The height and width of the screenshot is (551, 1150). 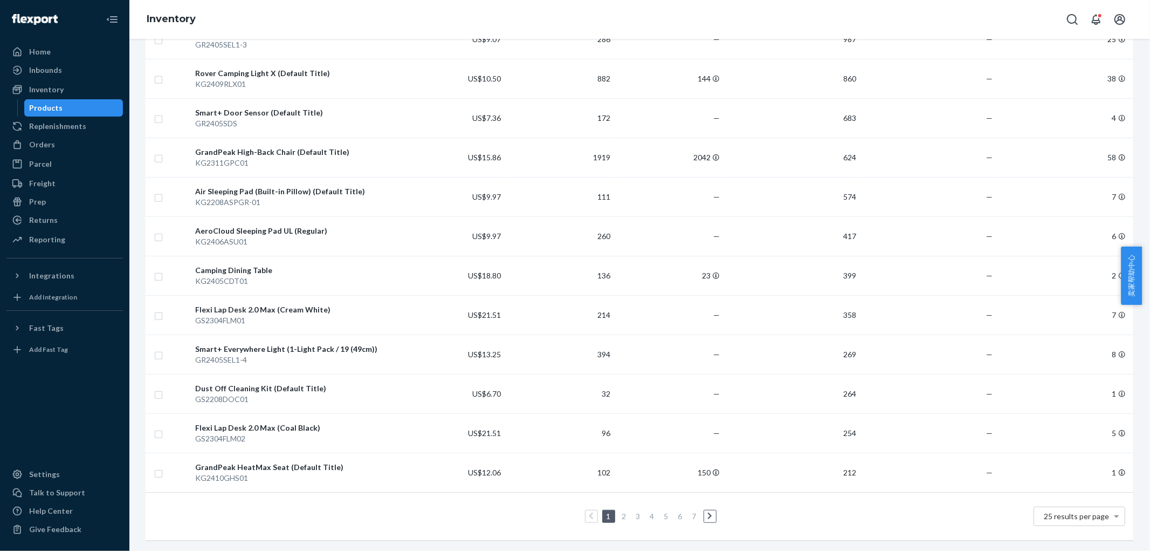 I want to click on div: Add Fast Tag, so click(x=49, y=349).